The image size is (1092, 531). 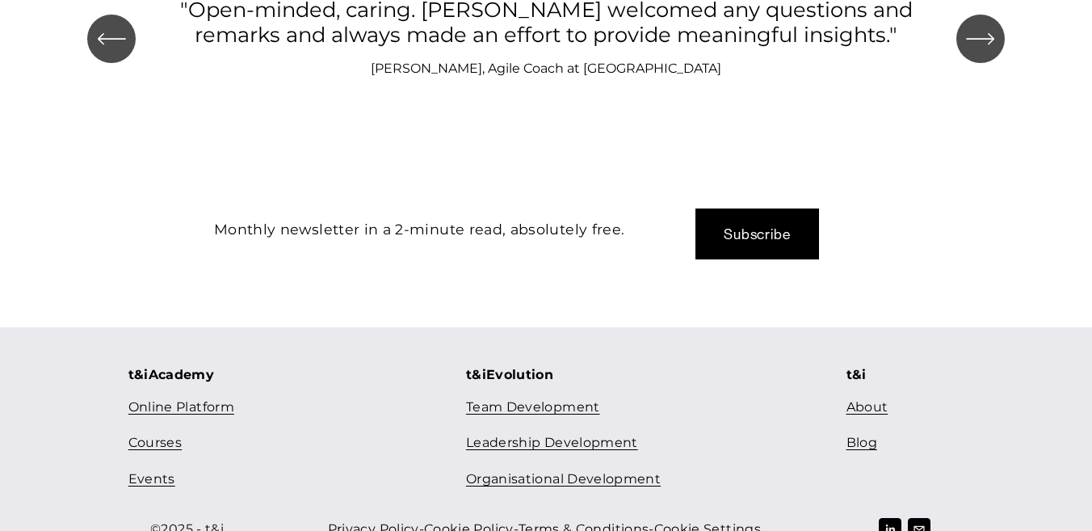 What do you see at coordinates (533, 407) in the screenshot?
I see `a: Team Development` at bounding box center [533, 407].